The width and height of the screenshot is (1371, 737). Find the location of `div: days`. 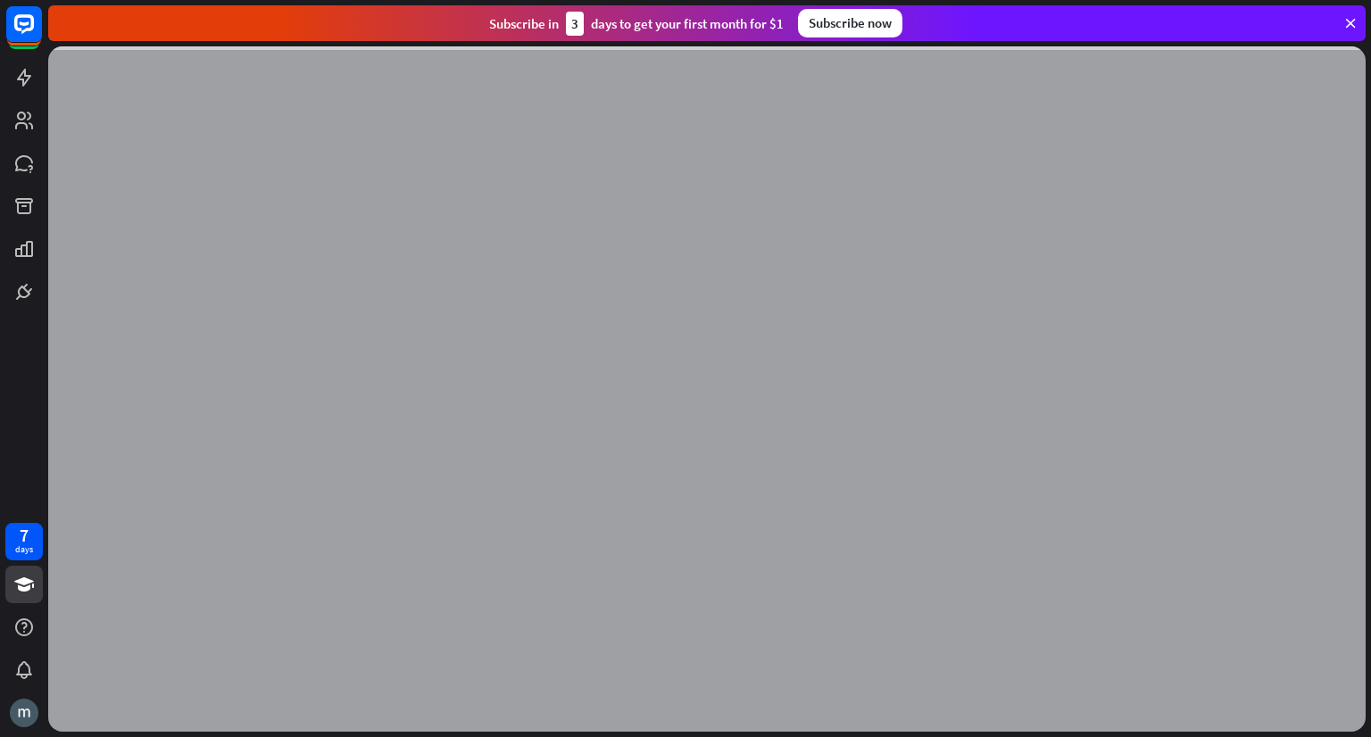

div: days is located at coordinates (24, 550).